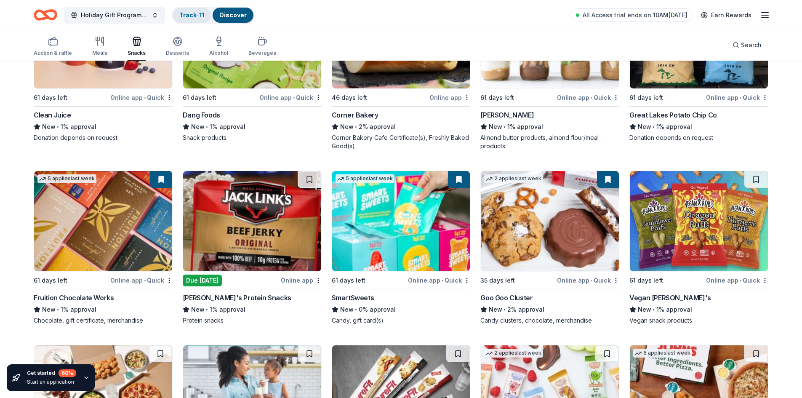 The image size is (802, 398). I want to click on img: Image for Jack Link's Protein Snacks, so click(252, 221).